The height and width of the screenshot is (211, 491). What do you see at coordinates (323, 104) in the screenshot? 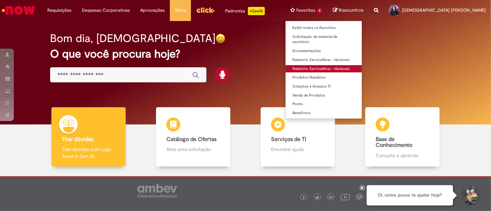
I see `a: Ponto` at bounding box center [323, 104].